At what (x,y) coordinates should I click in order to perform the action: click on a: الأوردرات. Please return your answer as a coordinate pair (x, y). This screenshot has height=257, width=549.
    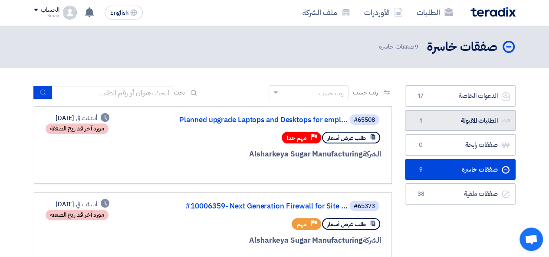
    Looking at the image, I should click on (383, 12).